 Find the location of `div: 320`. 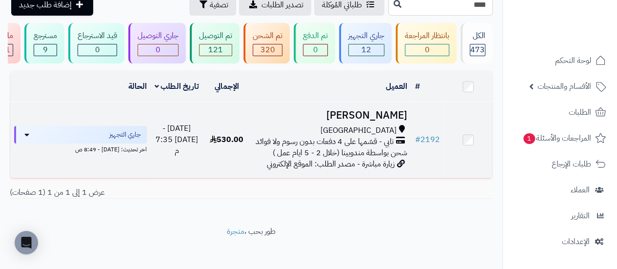

div: 320 is located at coordinates (267, 50).